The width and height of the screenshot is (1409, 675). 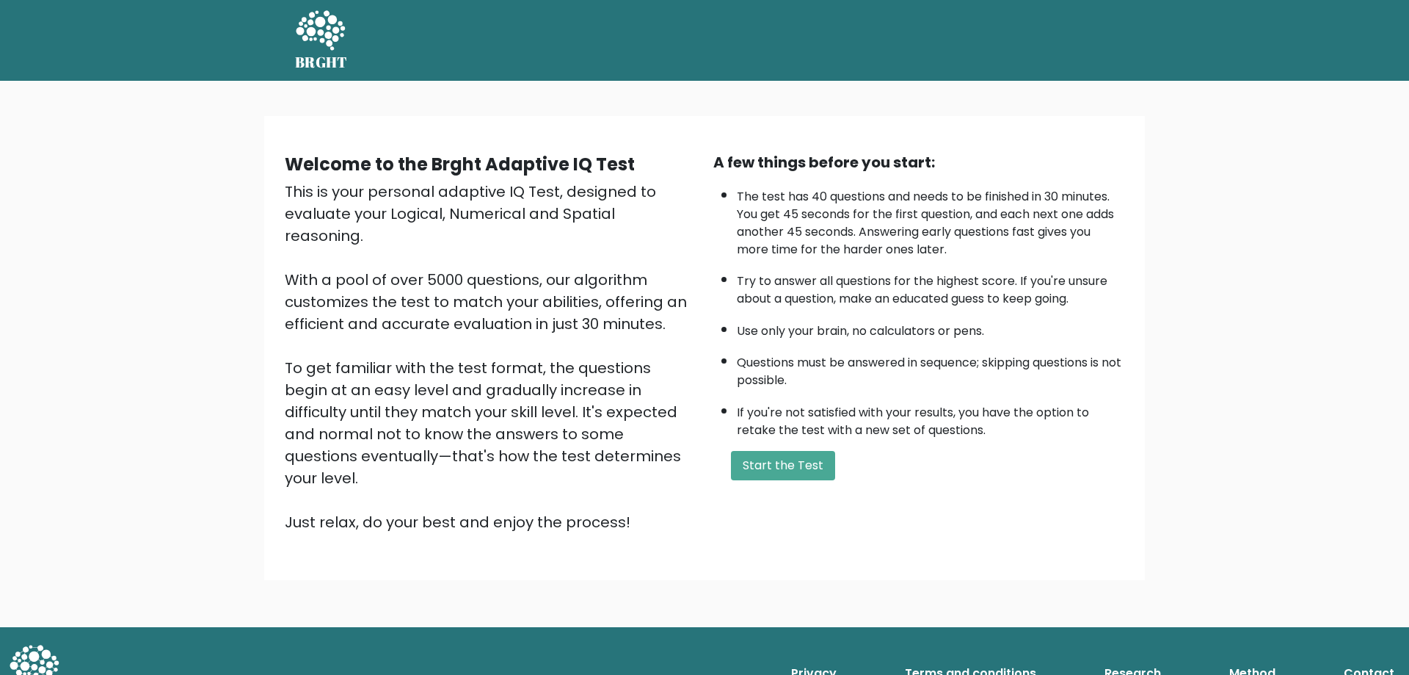 What do you see at coordinates (322, 62) in the screenshot?
I see `h5: BRGHT` at bounding box center [322, 62].